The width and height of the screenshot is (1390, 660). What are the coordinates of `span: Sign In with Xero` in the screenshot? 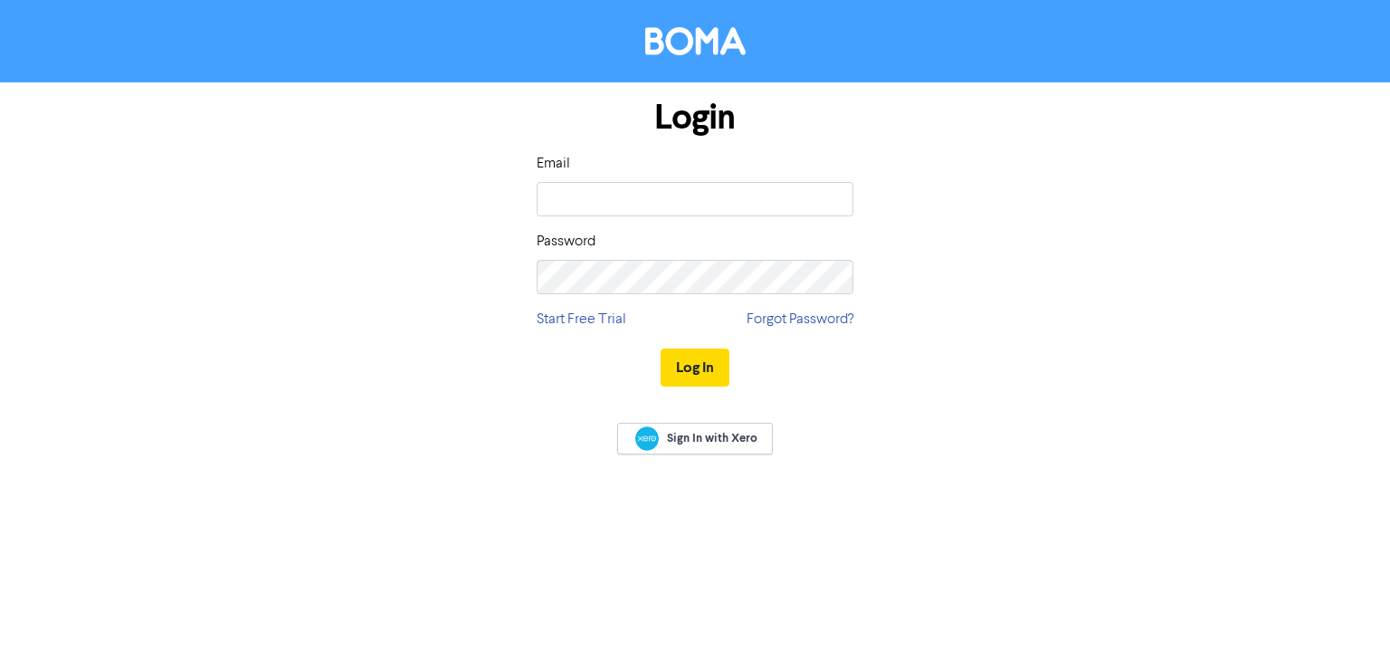 It's located at (712, 438).